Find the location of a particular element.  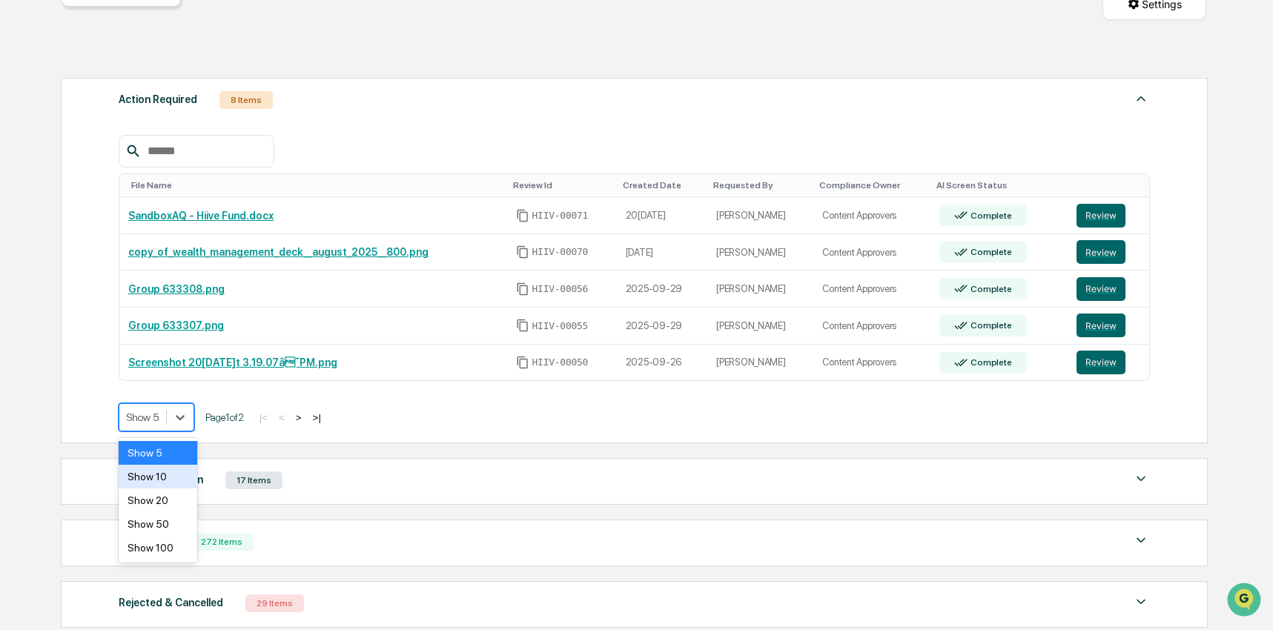

a: Powered byPylon is located at coordinates (142, 257).